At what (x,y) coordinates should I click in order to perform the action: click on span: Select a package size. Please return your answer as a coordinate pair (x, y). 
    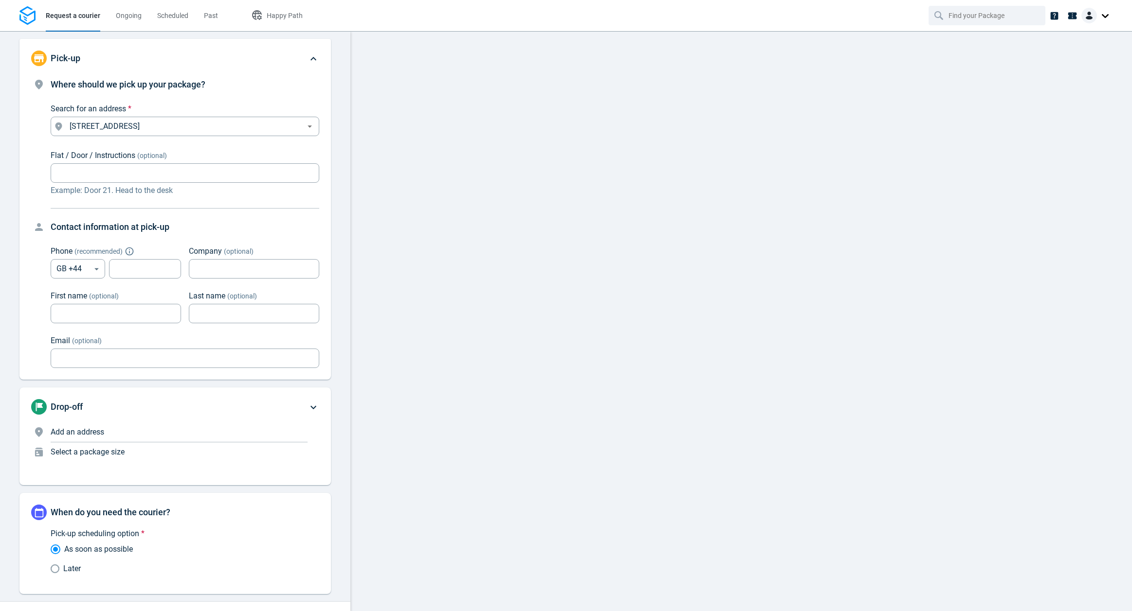
    Looking at the image, I should click on (88, 452).